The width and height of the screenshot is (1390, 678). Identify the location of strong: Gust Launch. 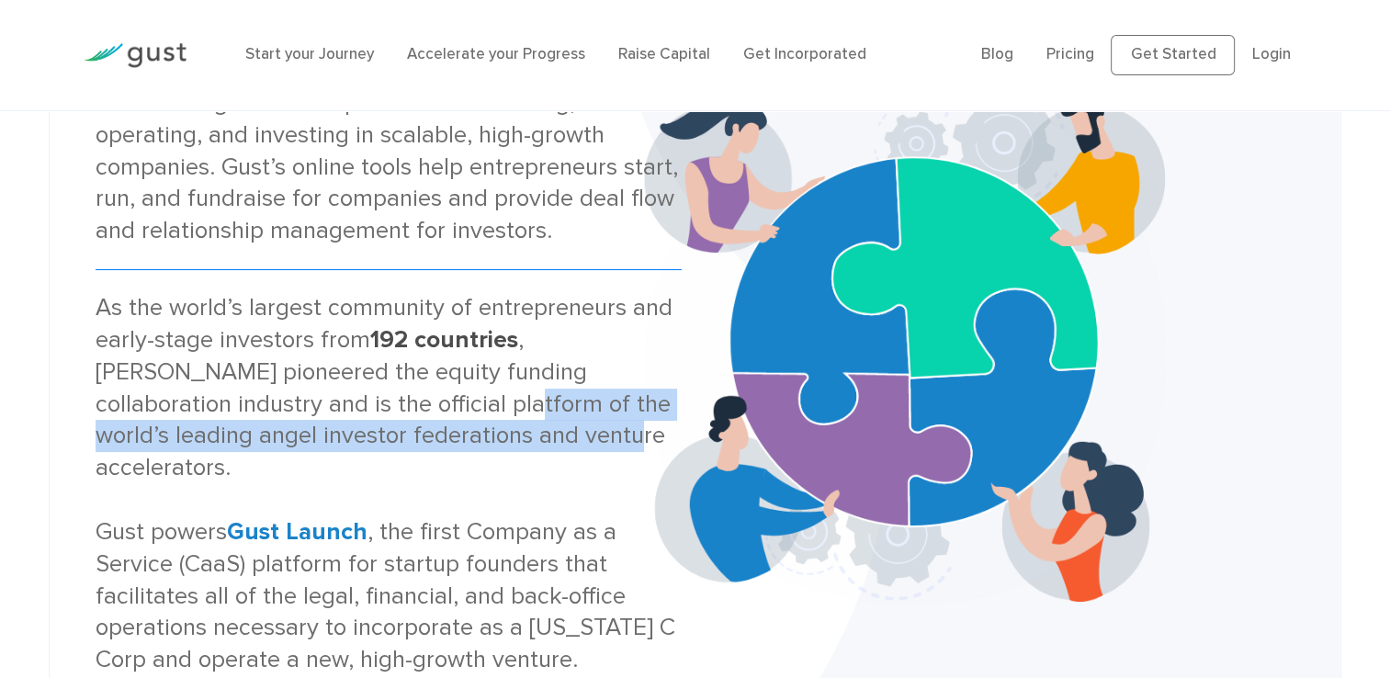
(297, 531).